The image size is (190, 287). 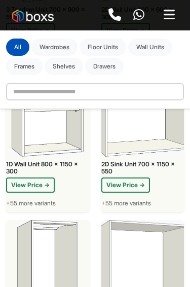 I want to click on button: Shelves, so click(x=64, y=67).